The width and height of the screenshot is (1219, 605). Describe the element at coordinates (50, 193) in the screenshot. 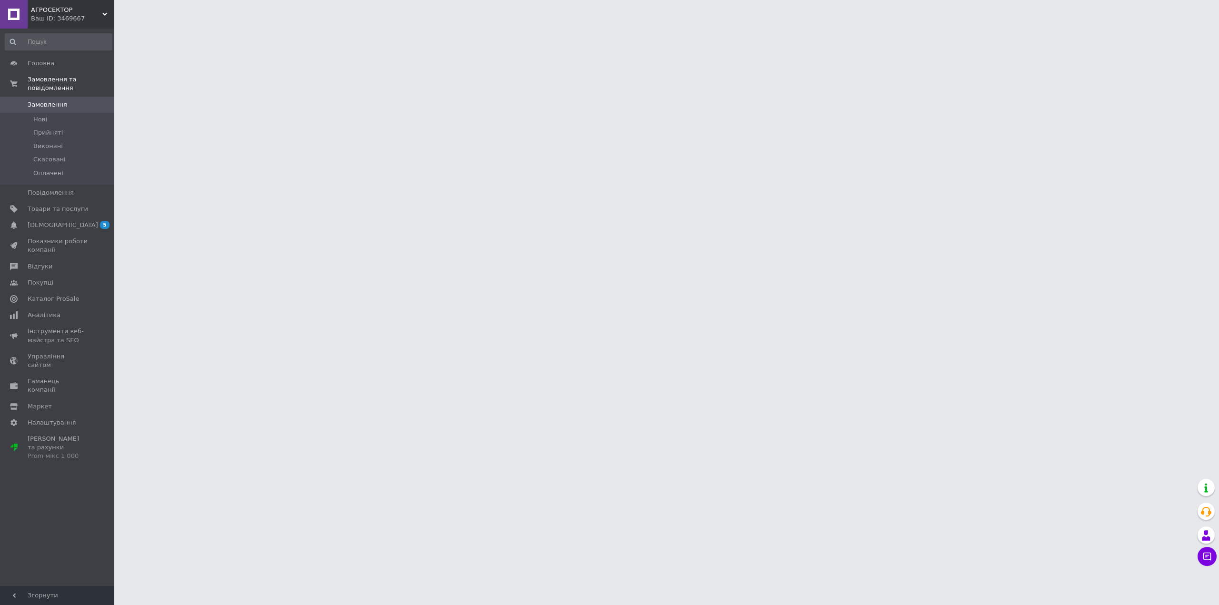

I see `span: Повідомлення` at that location.